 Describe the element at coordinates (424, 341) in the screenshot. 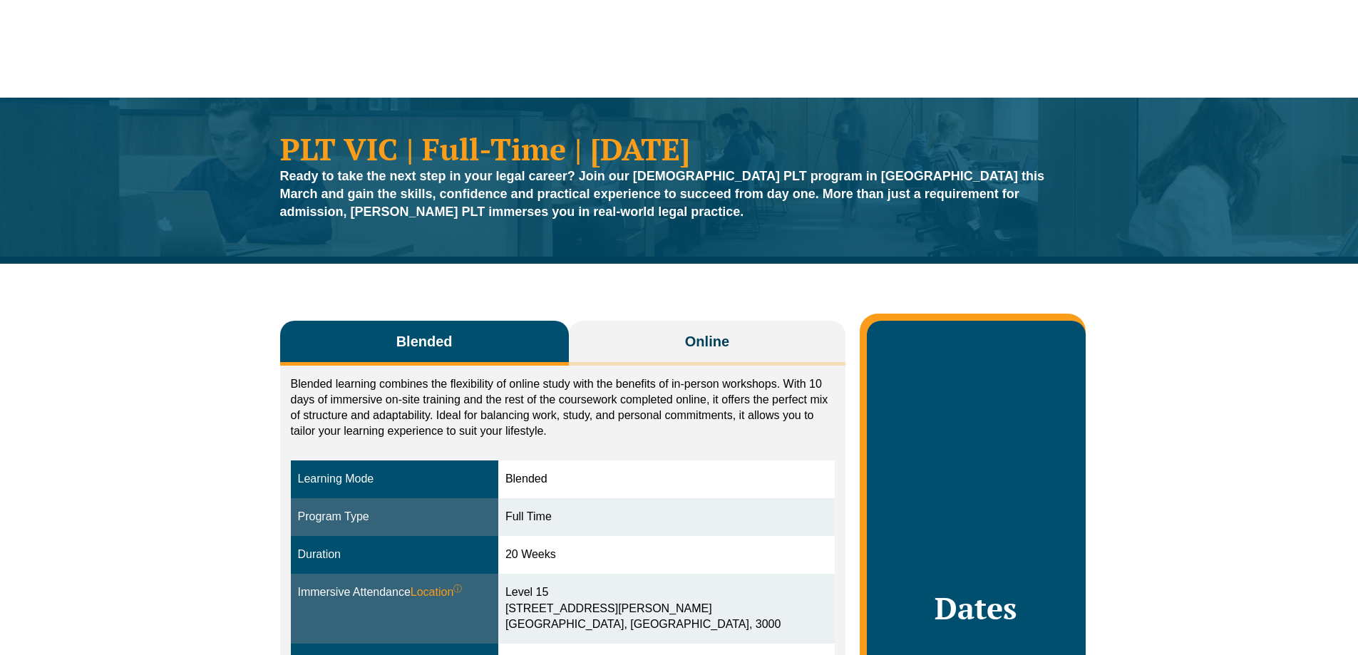

I see `span: Blended` at that location.